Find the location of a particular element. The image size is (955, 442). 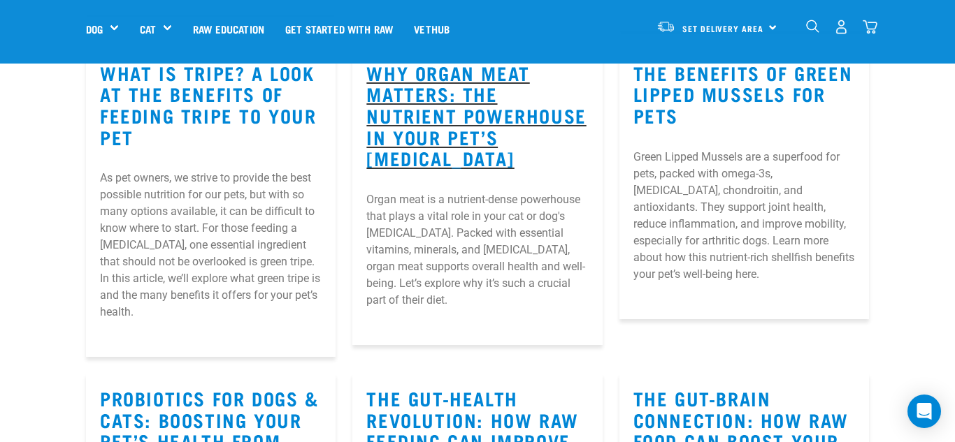

img: user.png is located at coordinates (841, 27).